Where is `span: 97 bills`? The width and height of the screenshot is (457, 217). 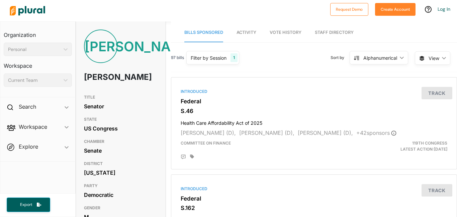
span: 97 bills is located at coordinates (177, 58).